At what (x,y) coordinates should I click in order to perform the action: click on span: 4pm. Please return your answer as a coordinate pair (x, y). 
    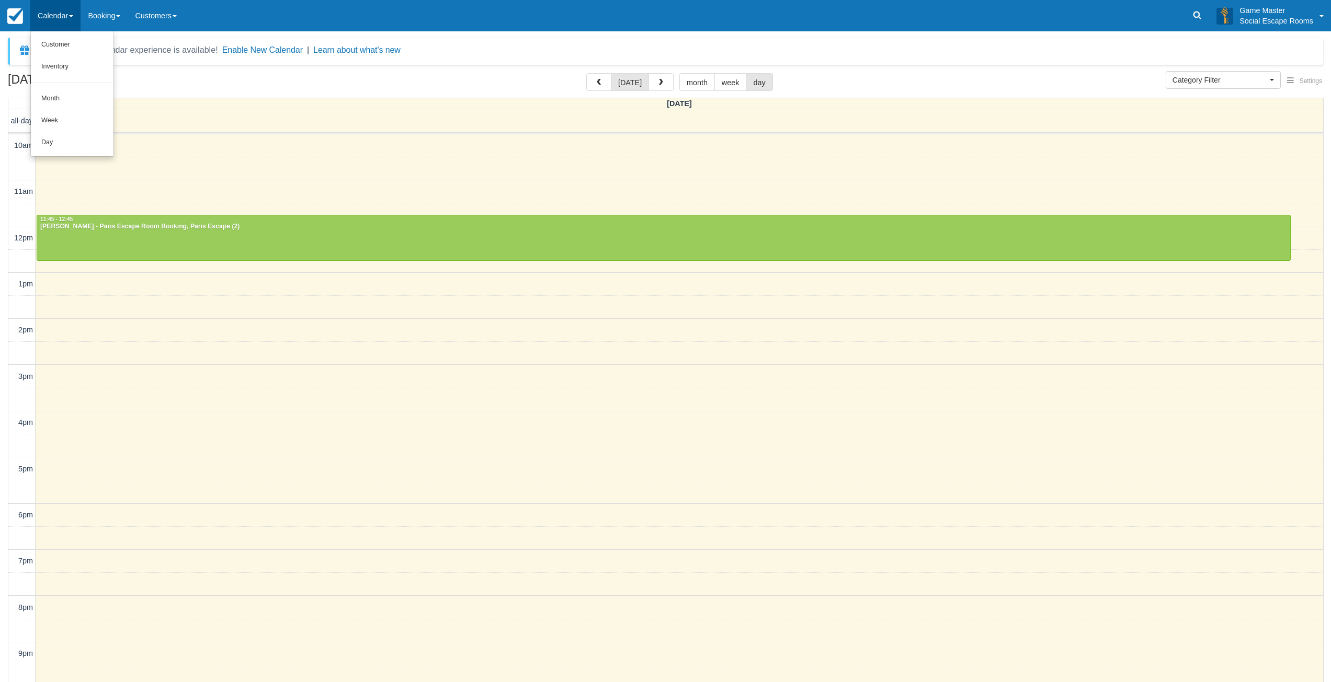
    Looking at the image, I should click on (26, 422).